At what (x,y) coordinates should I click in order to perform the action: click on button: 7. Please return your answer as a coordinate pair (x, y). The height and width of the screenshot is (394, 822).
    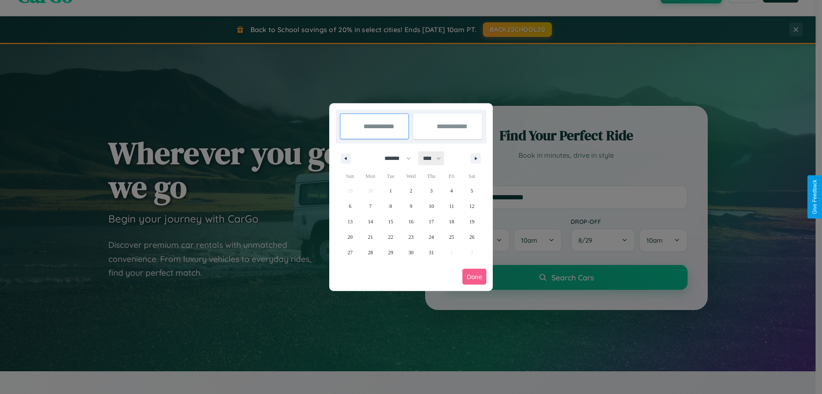
    Looking at the image, I should click on (370, 206).